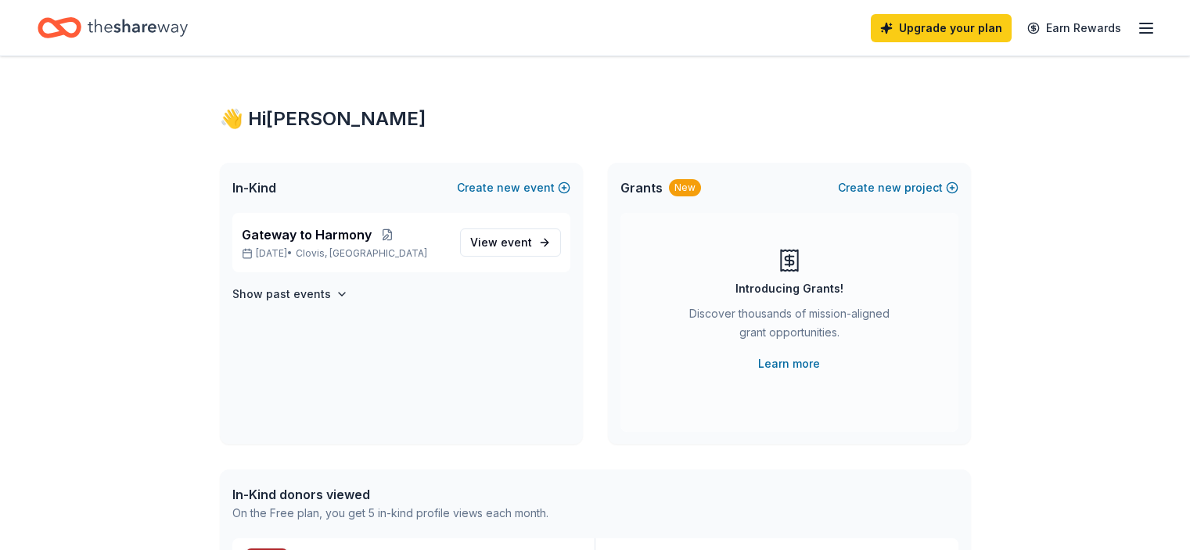 The image size is (1190, 550). Describe the element at coordinates (789, 326) in the screenshot. I see `div: Discover thousands of mission-aligned grant opportunities.` at that location.